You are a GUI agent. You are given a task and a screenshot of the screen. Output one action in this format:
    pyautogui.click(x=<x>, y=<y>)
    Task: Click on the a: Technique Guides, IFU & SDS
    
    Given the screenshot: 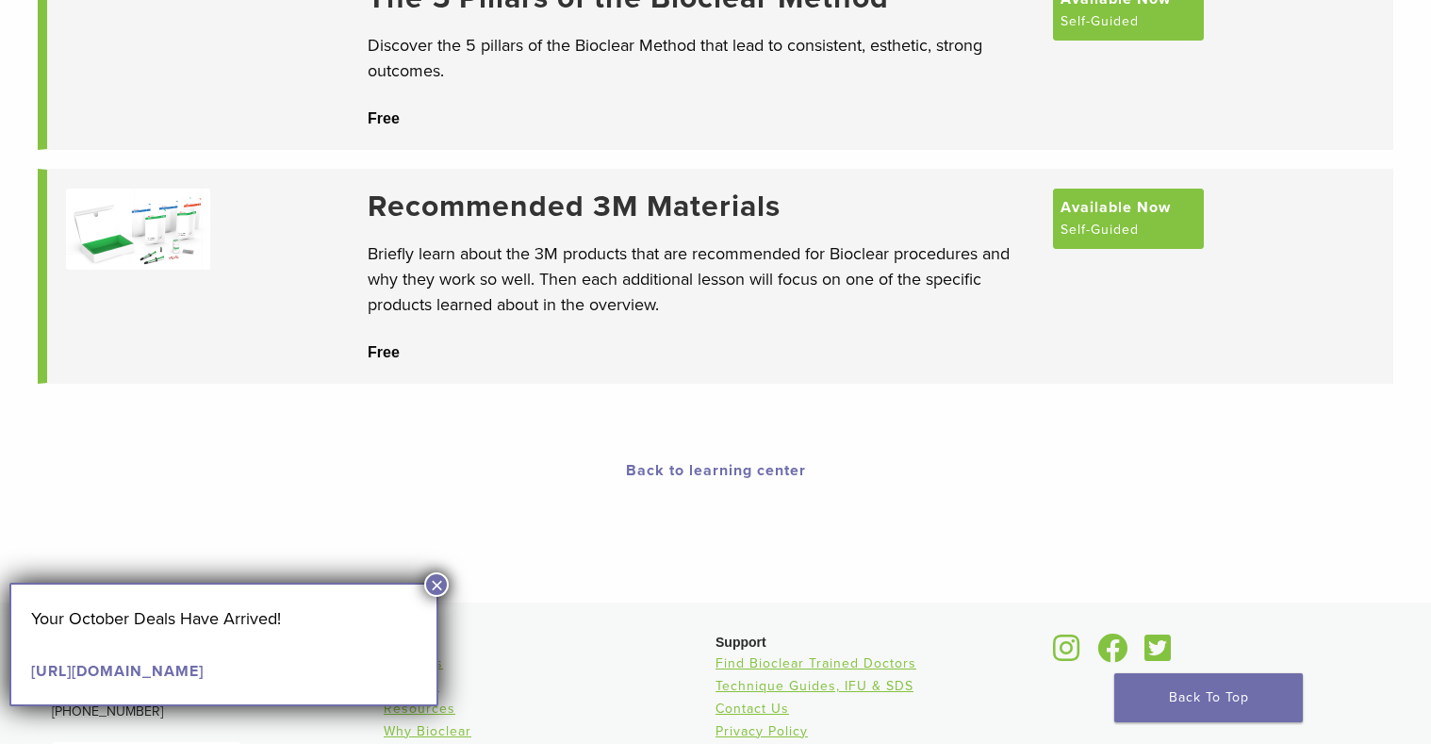 What is the action you would take?
    pyautogui.click(x=814, y=685)
    